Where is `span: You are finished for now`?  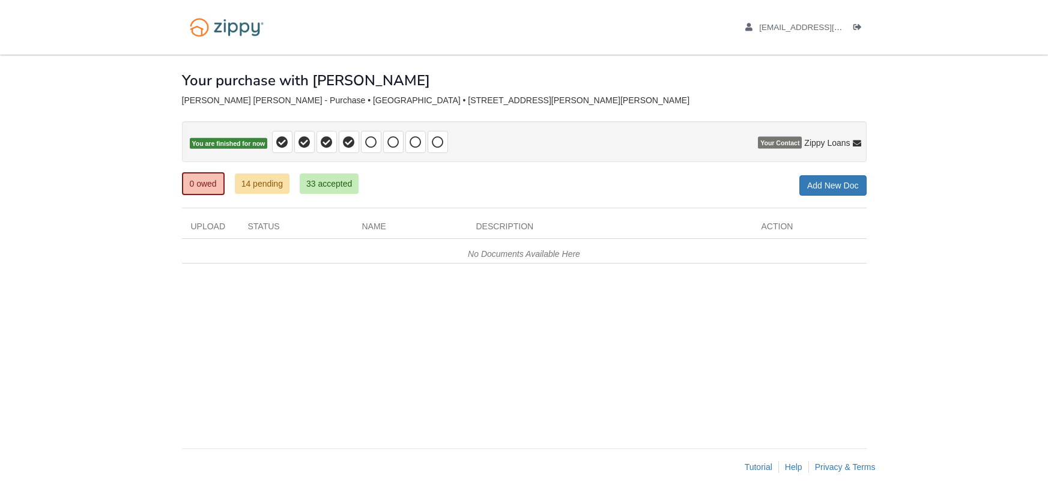
span: You are finished for now is located at coordinates (229, 144).